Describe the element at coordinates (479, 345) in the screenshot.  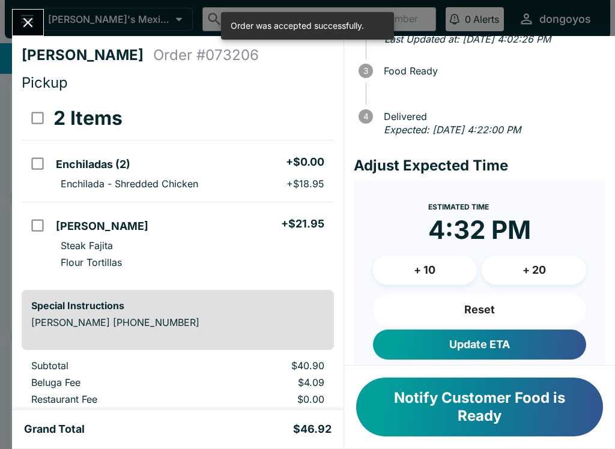
I see `button: Update ETA` at that location.